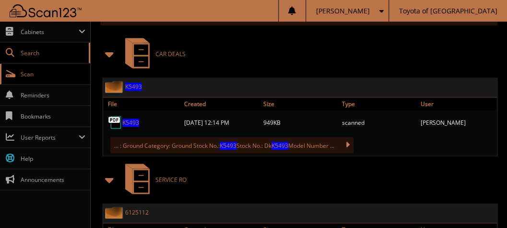 Image resolution: width=507 pixels, height=228 pixels. What do you see at coordinates (221, 104) in the screenshot?
I see `a: Created` at bounding box center [221, 104].